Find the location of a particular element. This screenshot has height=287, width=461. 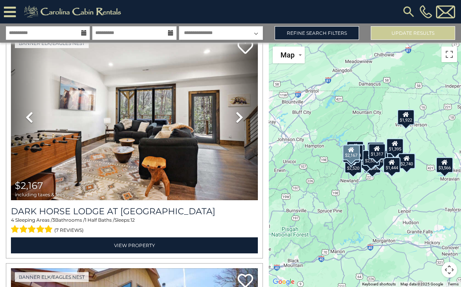

div: $1,444 is located at coordinates (392, 165).